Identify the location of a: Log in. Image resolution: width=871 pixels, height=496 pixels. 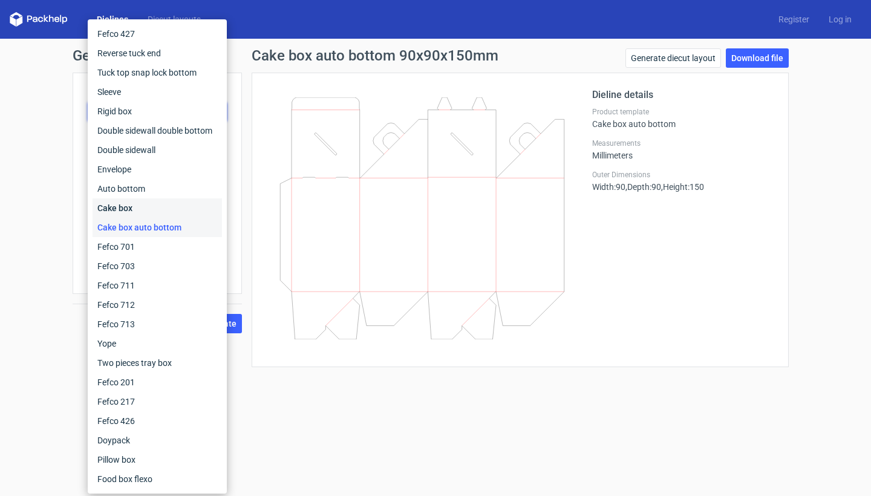
(840, 19).